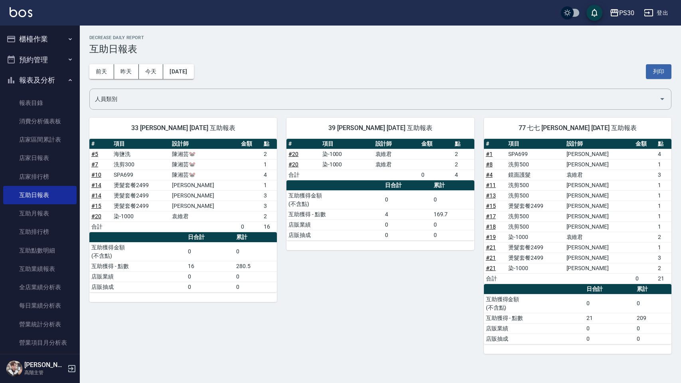 The image size is (681, 383). What do you see at coordinates (610, 289) in the screenshot?
I see `th: 日合計` at bounding box center [610, 289].